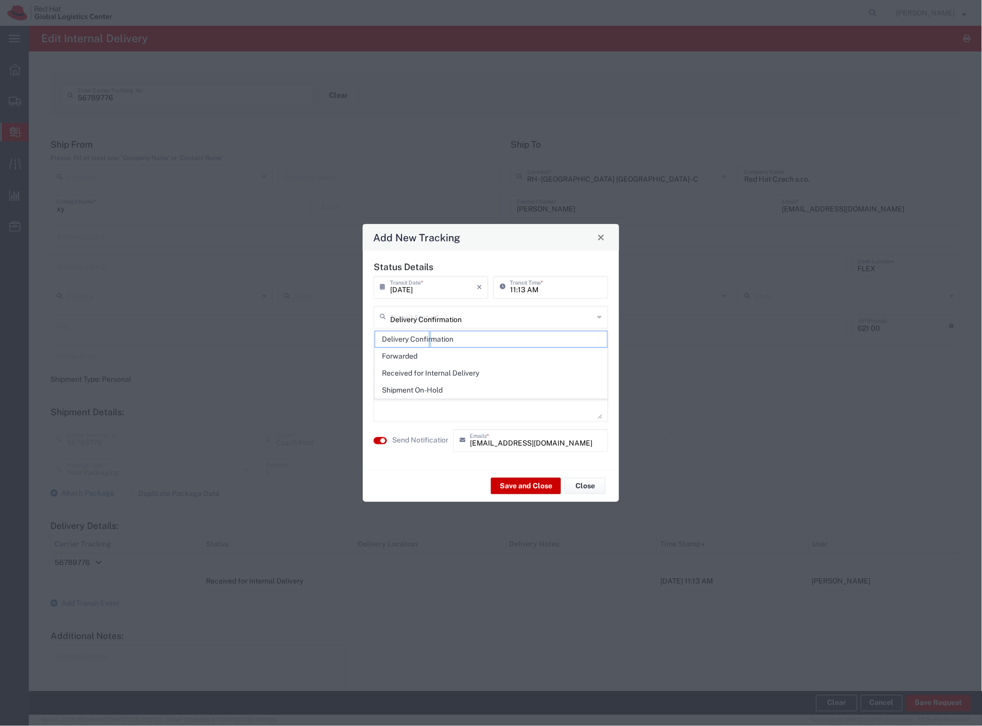 This screenshot has width=982, height=726. Describe the element at coordinates (491, 267) in the screenshot. I see `h5: Status Details` at that location.